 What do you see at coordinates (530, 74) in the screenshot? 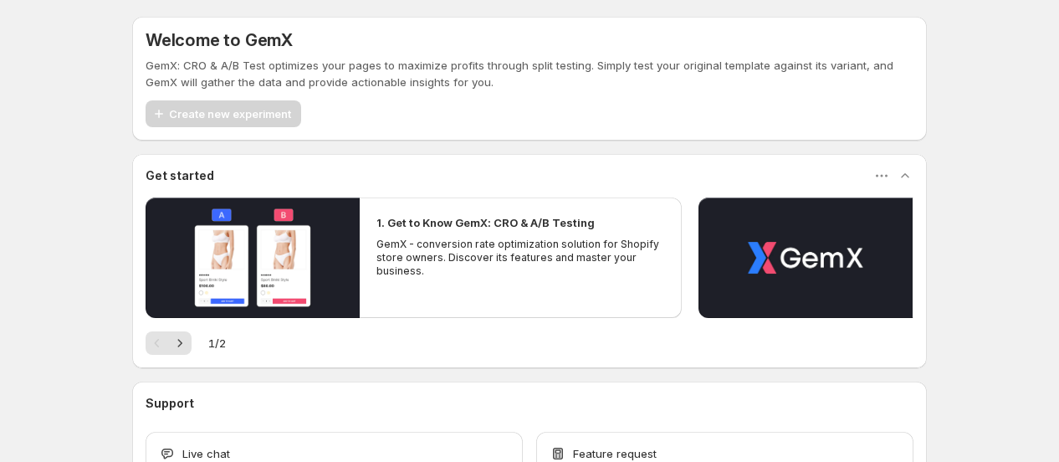
I see `p: GemX: CRO & A/B Test optimizes your pages to maximize profits through split testing. Simply test ...` at bounding box center [530, 74].